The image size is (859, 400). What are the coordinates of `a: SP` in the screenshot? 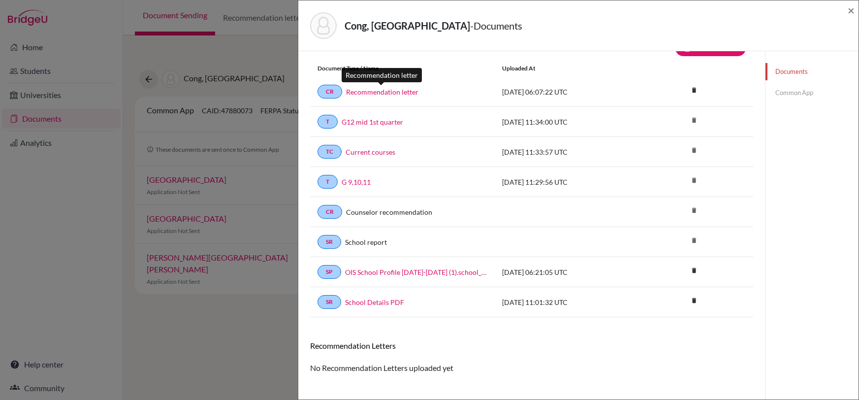 It's located at (329, 272).